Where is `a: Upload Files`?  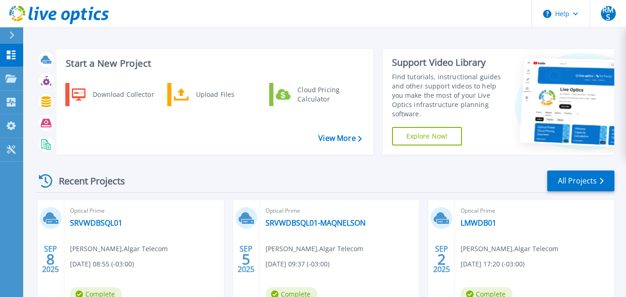 a: Upload Files is located at coordinates (215, 95).